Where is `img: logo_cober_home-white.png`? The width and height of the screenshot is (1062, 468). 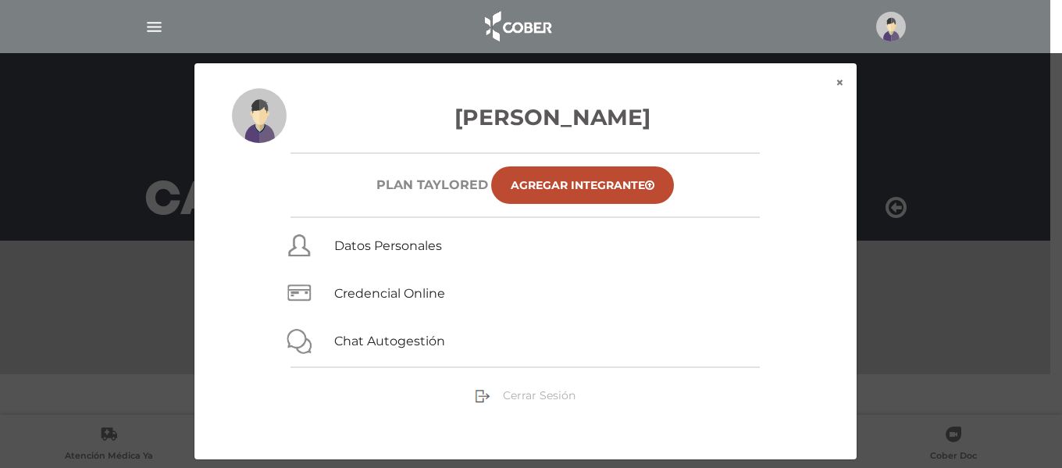
img: logo_cober_home-white.png is located at coordinates (517, 27).